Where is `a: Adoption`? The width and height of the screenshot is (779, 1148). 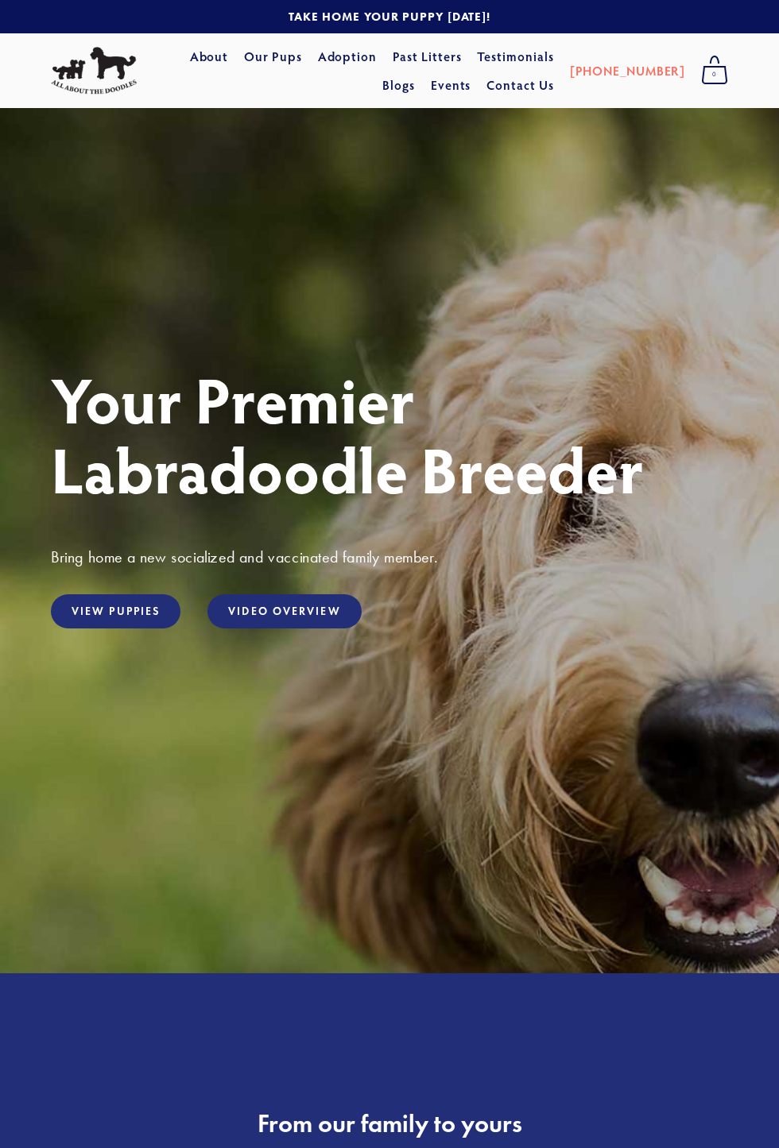 a: Adoption is located at coordinates (347, 56).